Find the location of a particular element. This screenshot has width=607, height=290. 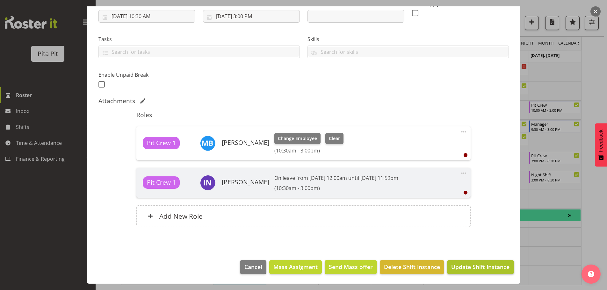

span: Cancel is located at coordinates (253, 267).